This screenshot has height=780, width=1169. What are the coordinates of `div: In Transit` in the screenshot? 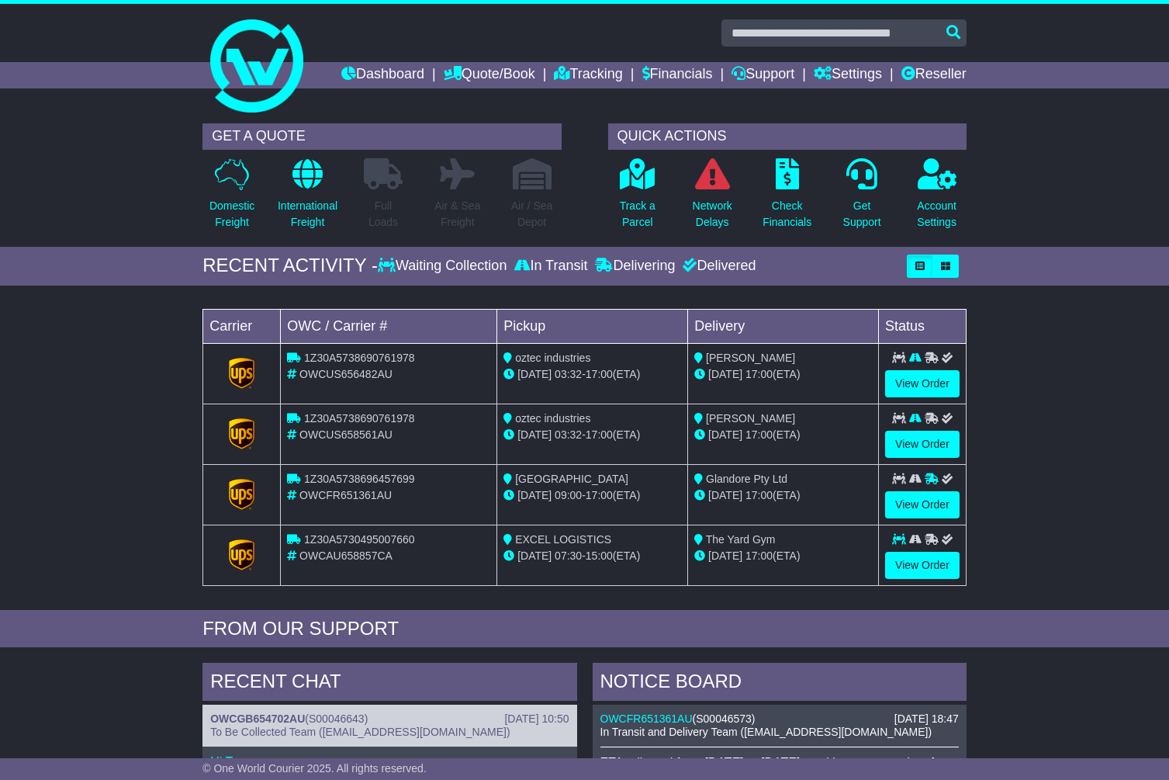 It's located at (551, 266).